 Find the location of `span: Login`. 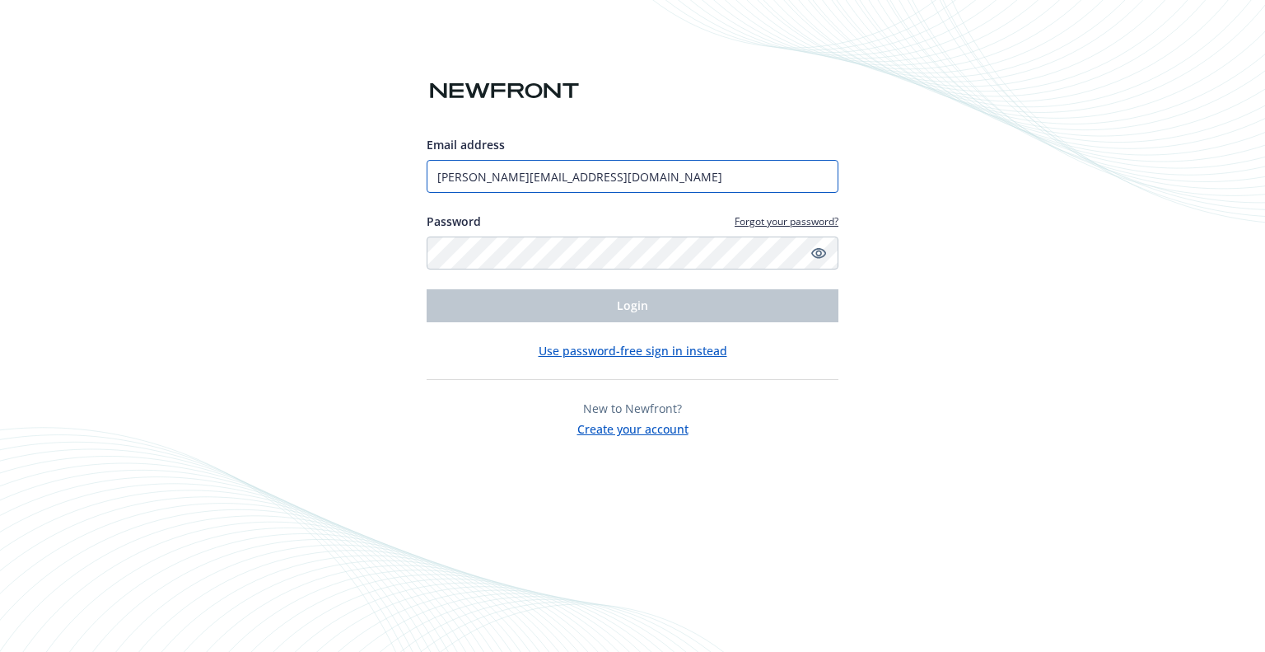

span: Login is located at coordinates (633, 305).